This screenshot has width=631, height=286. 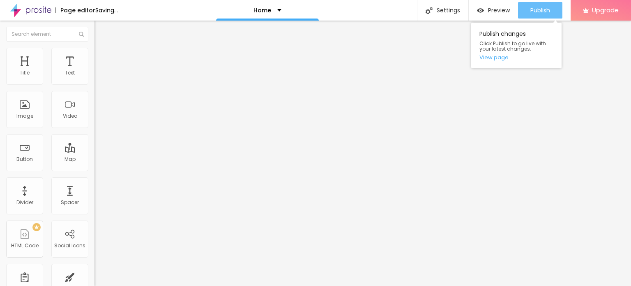 I want to click on div: Spacer, so click(x=70, y=202).